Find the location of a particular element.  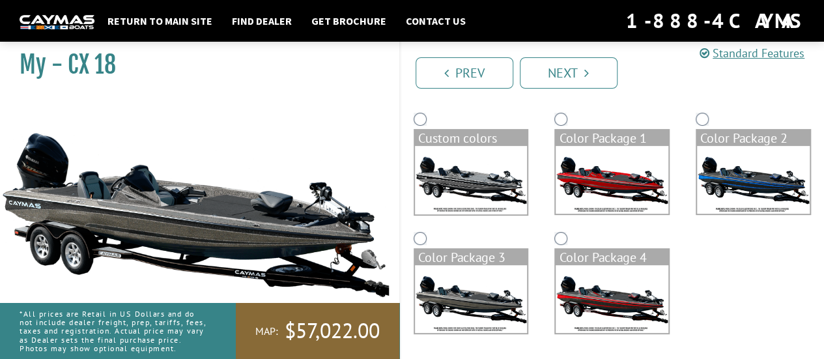

span: MAP: is located at coordinates (266, 331).